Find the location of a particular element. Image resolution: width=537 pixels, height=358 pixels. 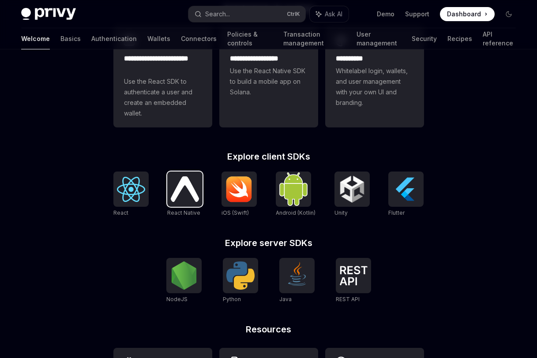

button: Ask AI is located at coordinates (329, 14).